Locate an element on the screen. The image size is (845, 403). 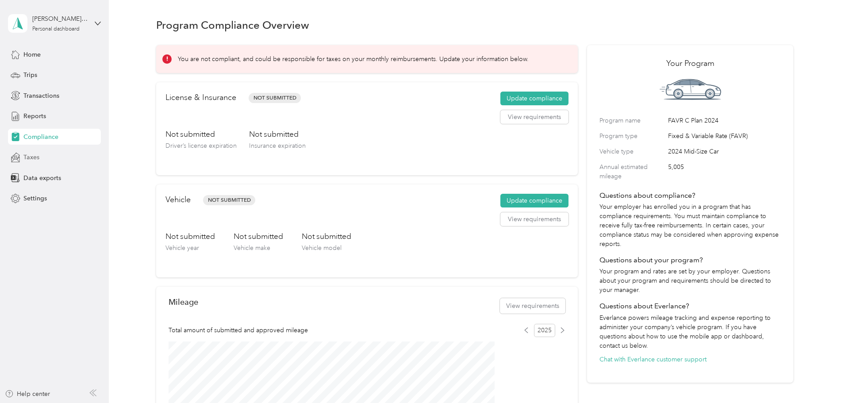
span: Data exports is located at coordinates (42, 178).